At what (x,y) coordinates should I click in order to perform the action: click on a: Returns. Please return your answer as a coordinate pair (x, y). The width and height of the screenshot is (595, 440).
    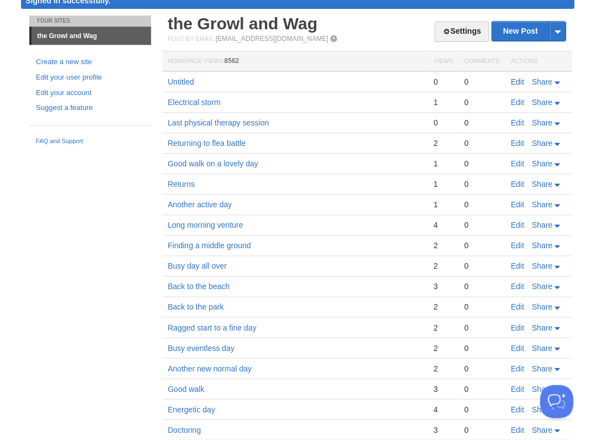
    Looking at the image, I should click on (181, 184).